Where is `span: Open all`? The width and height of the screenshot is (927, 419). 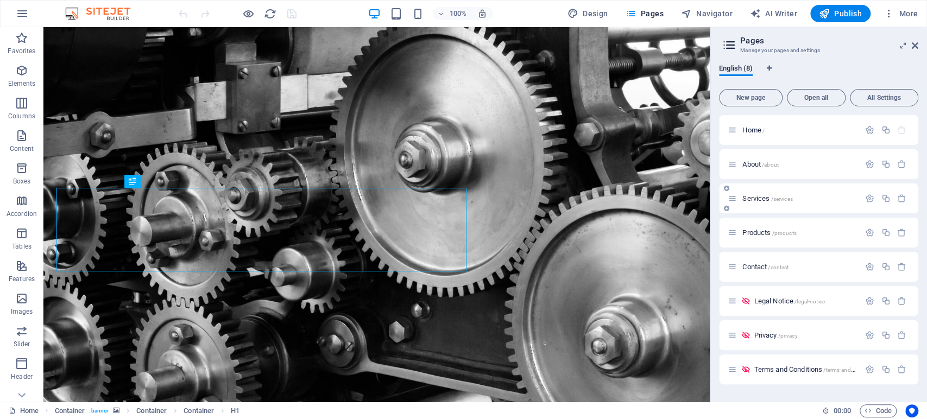 span: Open all is located at coordinates (816, 98).